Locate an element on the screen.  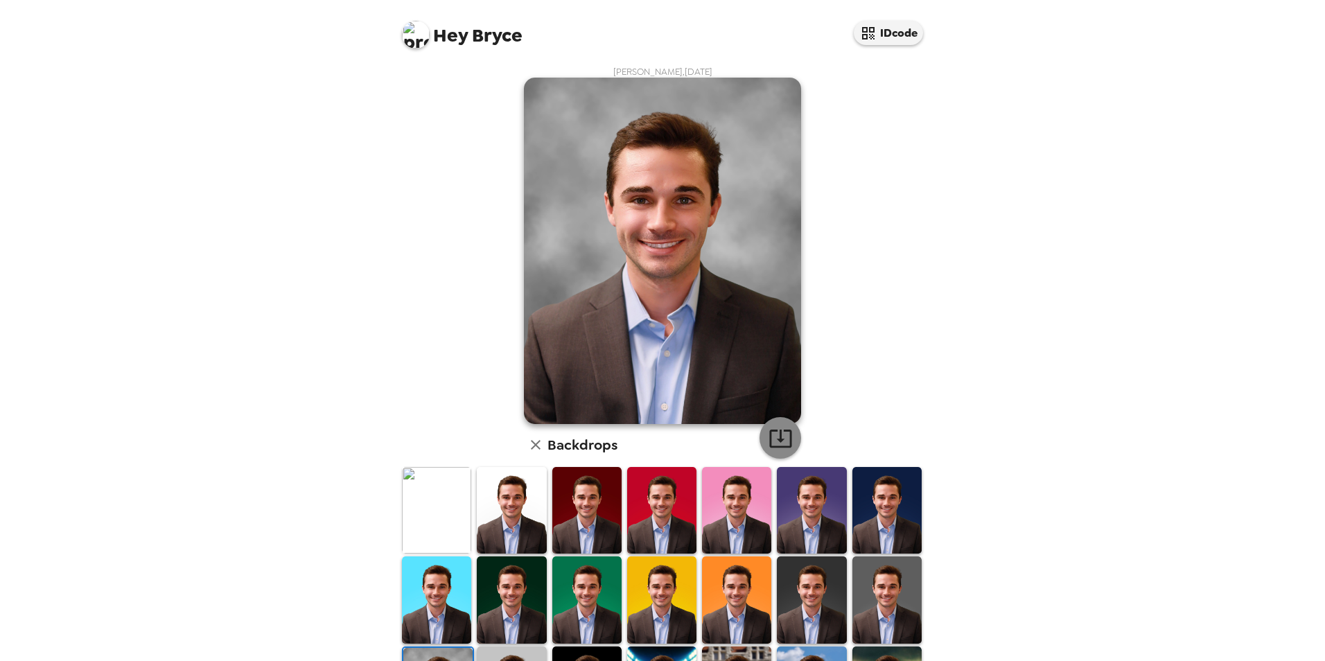
span: Hey is located at coordinates (450, 35).